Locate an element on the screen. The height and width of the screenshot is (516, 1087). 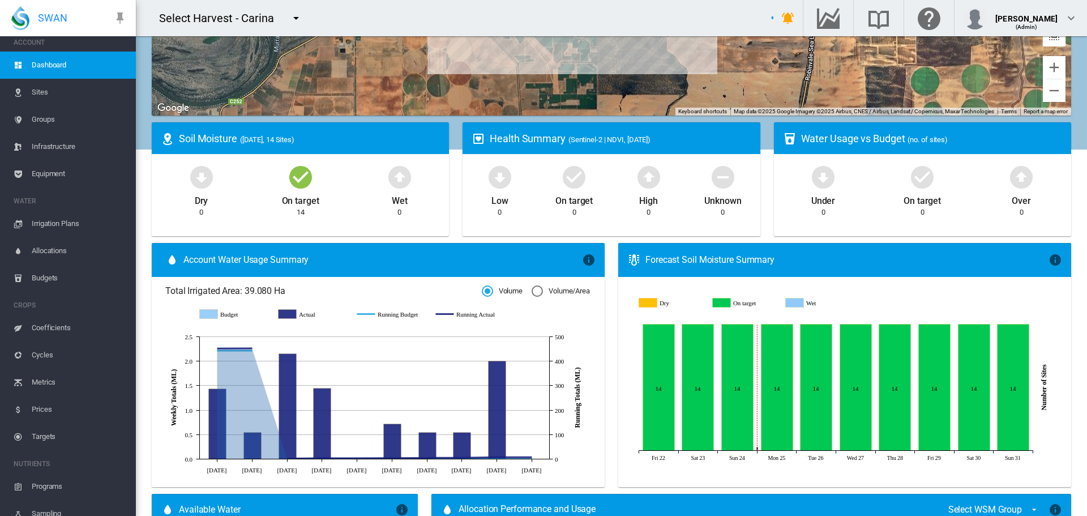
div: Health Summary is located at coordinates (620, 138).